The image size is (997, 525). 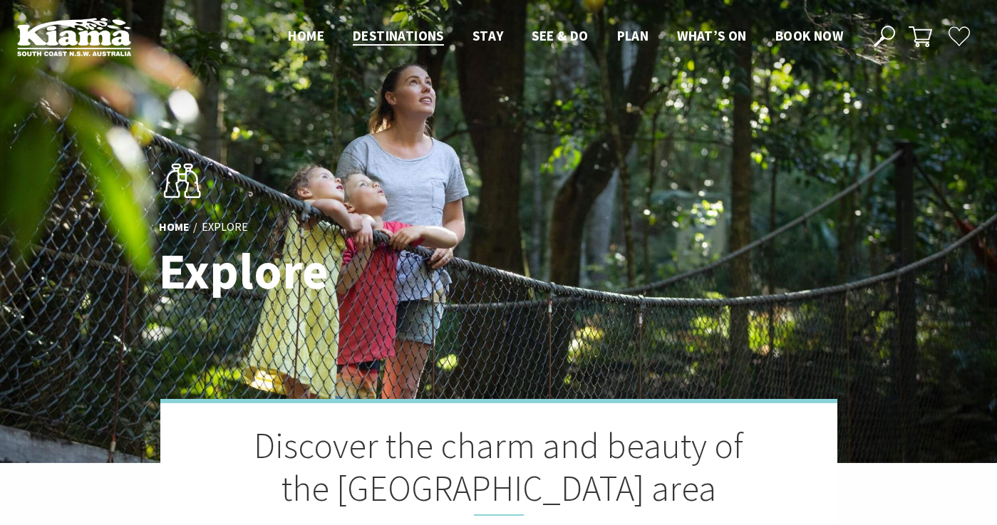 What do you see at coordinates (360, 271) in the screenshot?
I see `h1: Explore` at bounding box center [360, 271].